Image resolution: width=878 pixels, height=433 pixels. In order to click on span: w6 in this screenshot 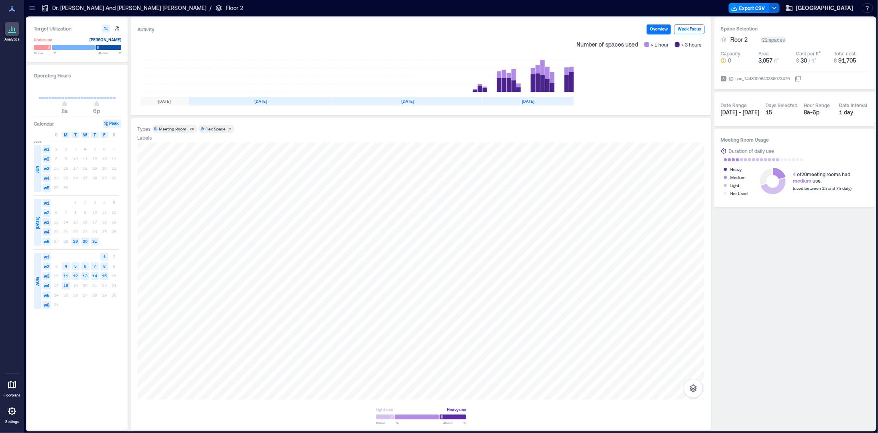, I will do `click(47, 305)`.